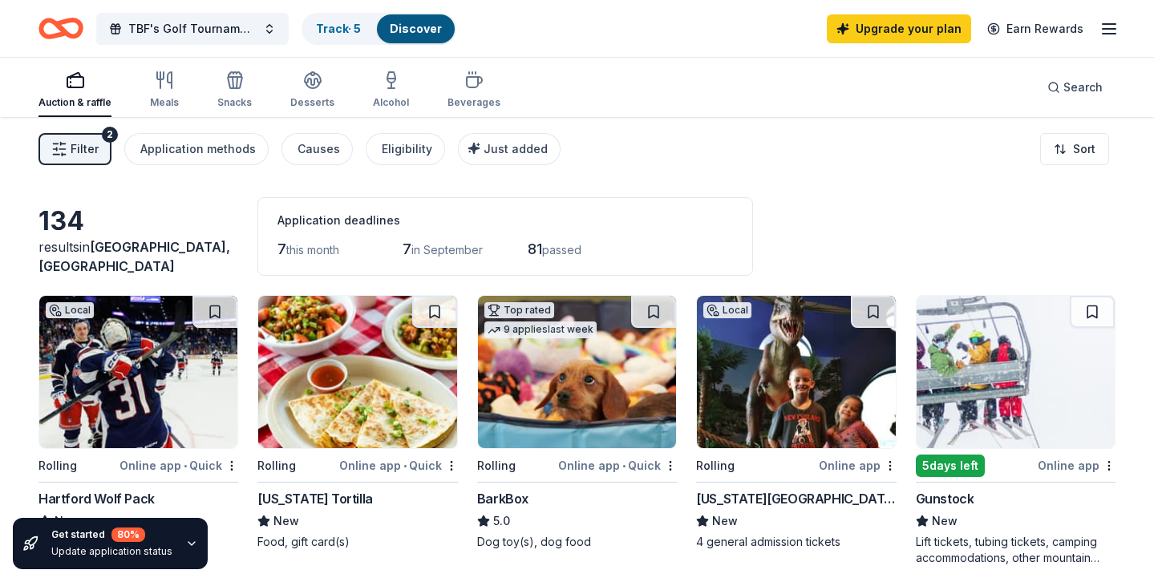 This screenshot has height=582, width=1154. What do you see at coordinates (312, 91) in the screenshot?
I see `button: Desserts` at bounding box center [312, 91].